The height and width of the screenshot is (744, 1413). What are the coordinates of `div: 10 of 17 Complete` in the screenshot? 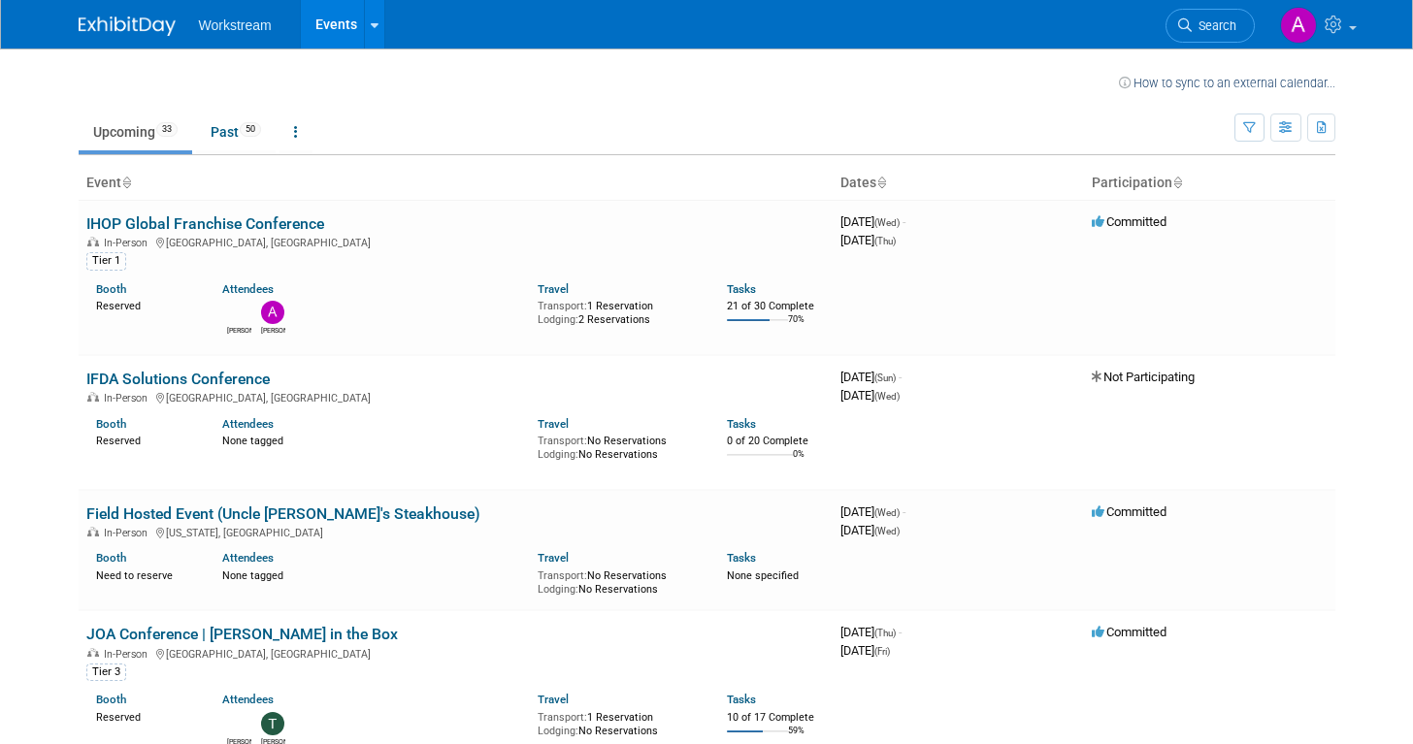 It's located at (775, 718).